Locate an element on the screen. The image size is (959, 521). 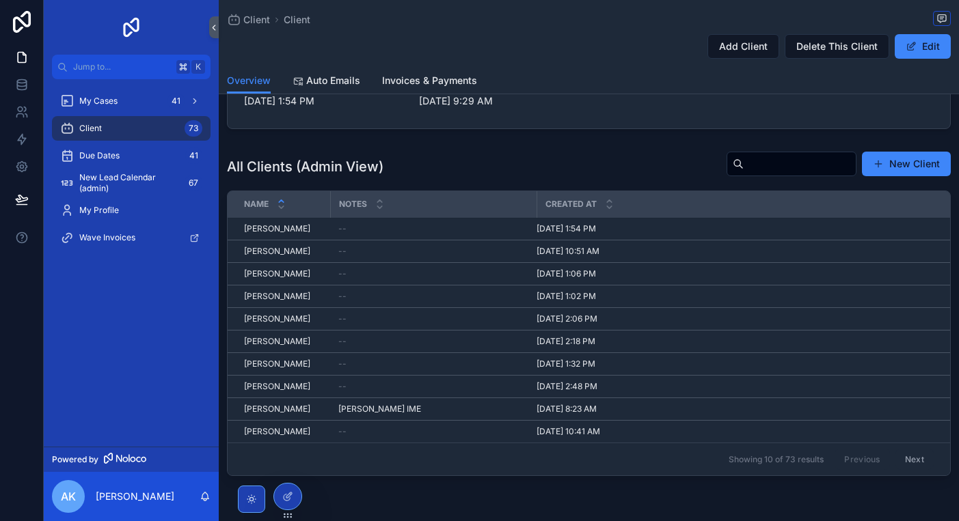
span: Name is located at coordinates (256, 204).